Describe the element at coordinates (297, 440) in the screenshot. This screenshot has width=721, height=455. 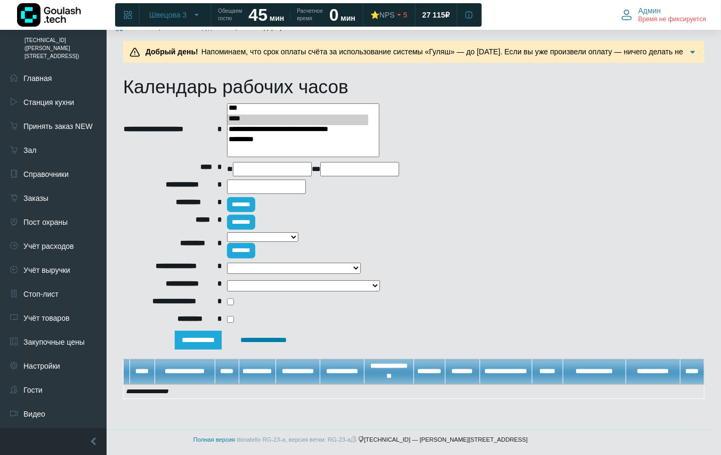
I see `span: donatello RG-23-a, версия ветки: RG-23-a` at that location.